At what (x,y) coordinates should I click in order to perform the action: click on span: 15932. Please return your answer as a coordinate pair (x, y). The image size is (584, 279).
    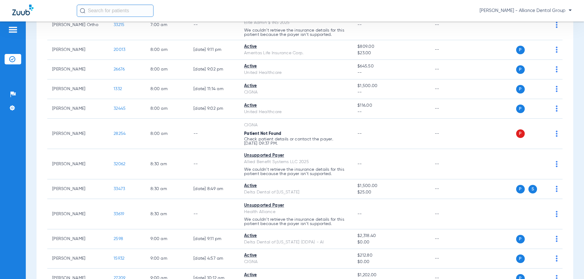
    Looking at the image, I should click on (119, 259).